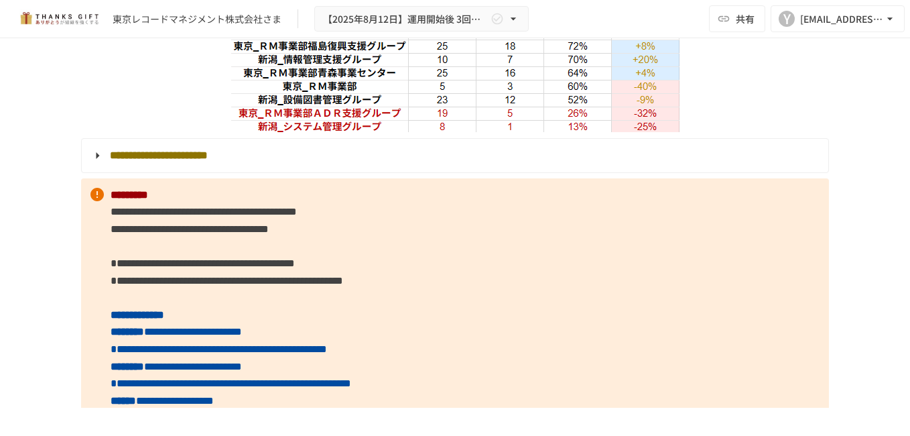  What do you see at coordinates (787, 19) in the screenshot?
I see `div: Y` at bounding box center [787, 19].